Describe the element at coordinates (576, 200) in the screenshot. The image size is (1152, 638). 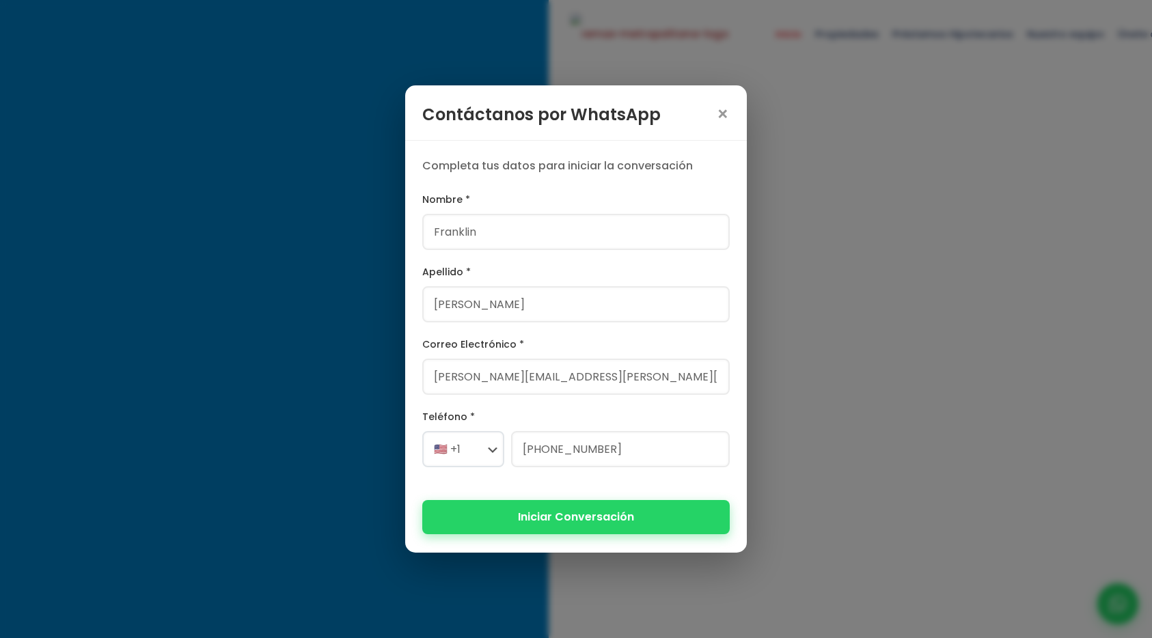
I see `label: Nombre *` at that location.